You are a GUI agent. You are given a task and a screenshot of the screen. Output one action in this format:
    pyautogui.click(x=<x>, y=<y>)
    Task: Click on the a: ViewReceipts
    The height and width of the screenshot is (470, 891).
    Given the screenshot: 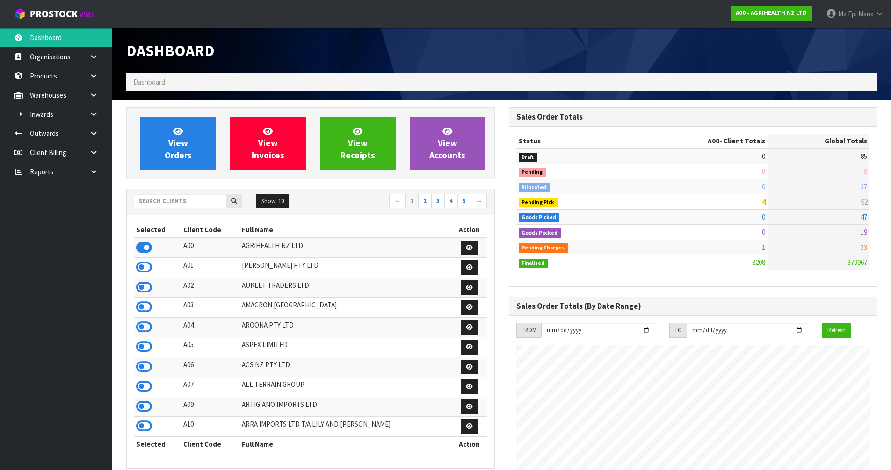 What is the action you would take?
    pyautogui.click(x=358, y=144)
    